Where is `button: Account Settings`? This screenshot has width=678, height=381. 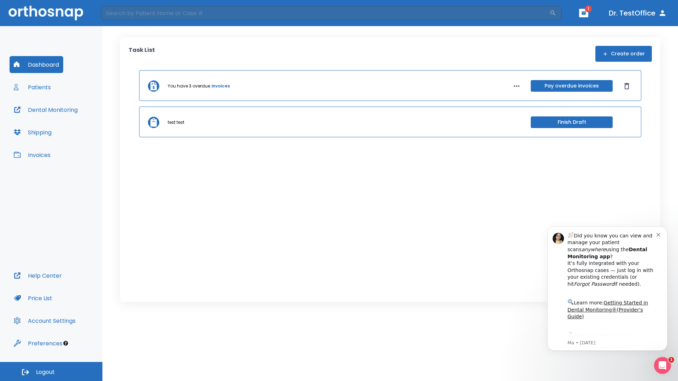
button: Account Settings is located at coordinates (45, 321).